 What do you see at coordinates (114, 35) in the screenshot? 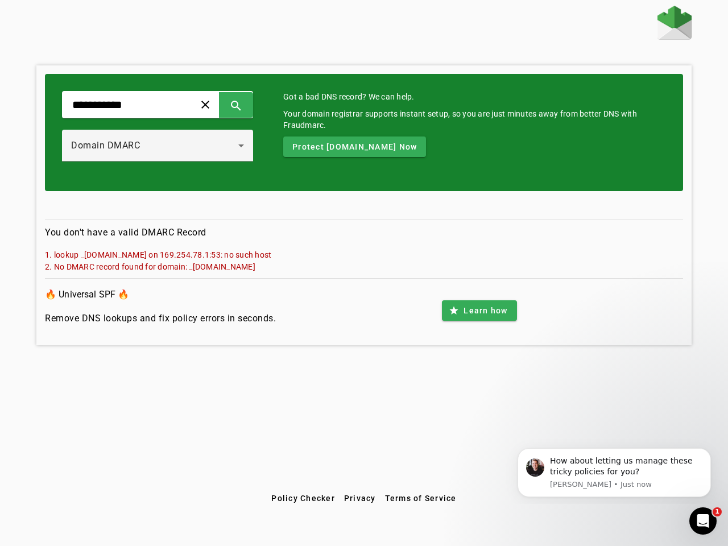
I see `div: message notification from Keith, Just now. How about letting us manage these tricky policies for ...` at bounding box center [114, 35].